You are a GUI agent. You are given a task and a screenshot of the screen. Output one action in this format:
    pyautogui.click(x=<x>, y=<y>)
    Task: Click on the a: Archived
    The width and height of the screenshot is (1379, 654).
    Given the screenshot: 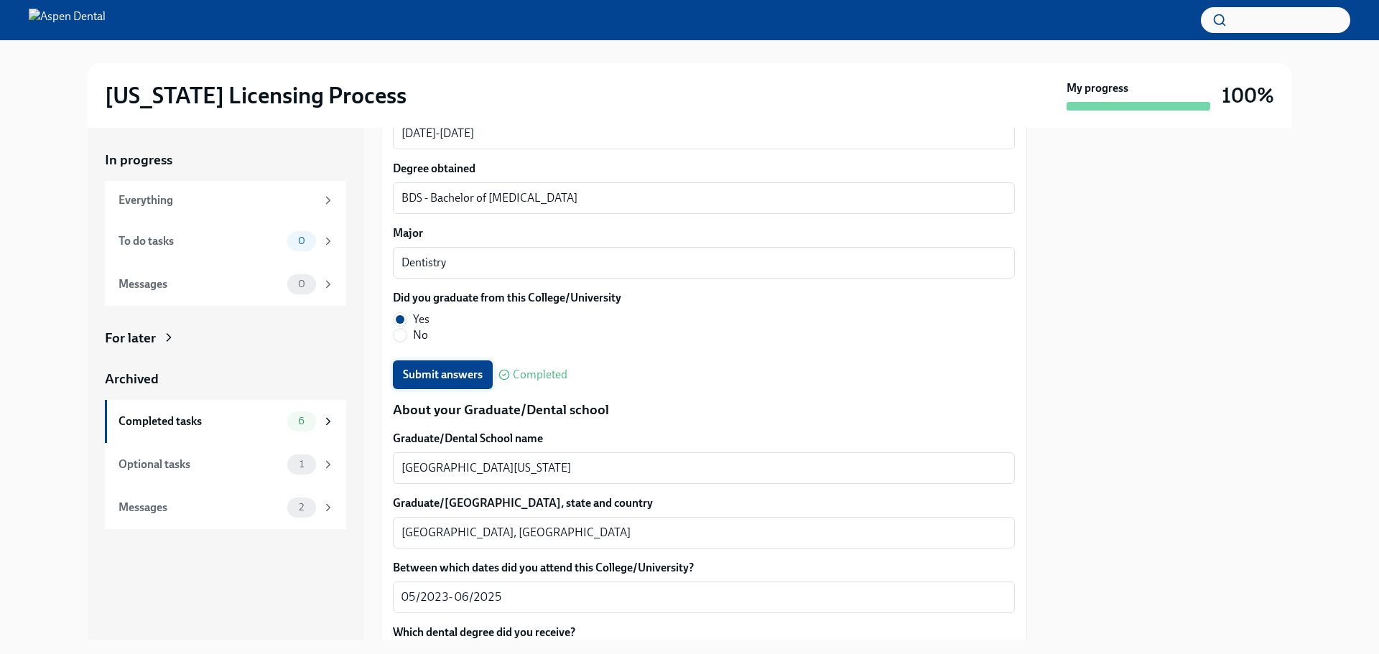 What is the action you would take?
    pyautogui.click(x=225, y=379)
    